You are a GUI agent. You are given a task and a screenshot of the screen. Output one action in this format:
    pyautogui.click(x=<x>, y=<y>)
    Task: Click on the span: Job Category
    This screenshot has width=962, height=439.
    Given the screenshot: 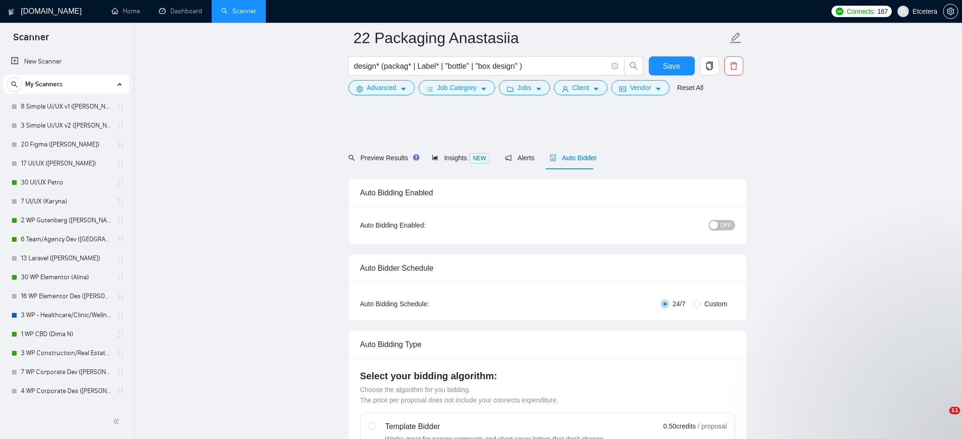 What is the action you would take?
    pyautogui.click(x=457, y=88)
    